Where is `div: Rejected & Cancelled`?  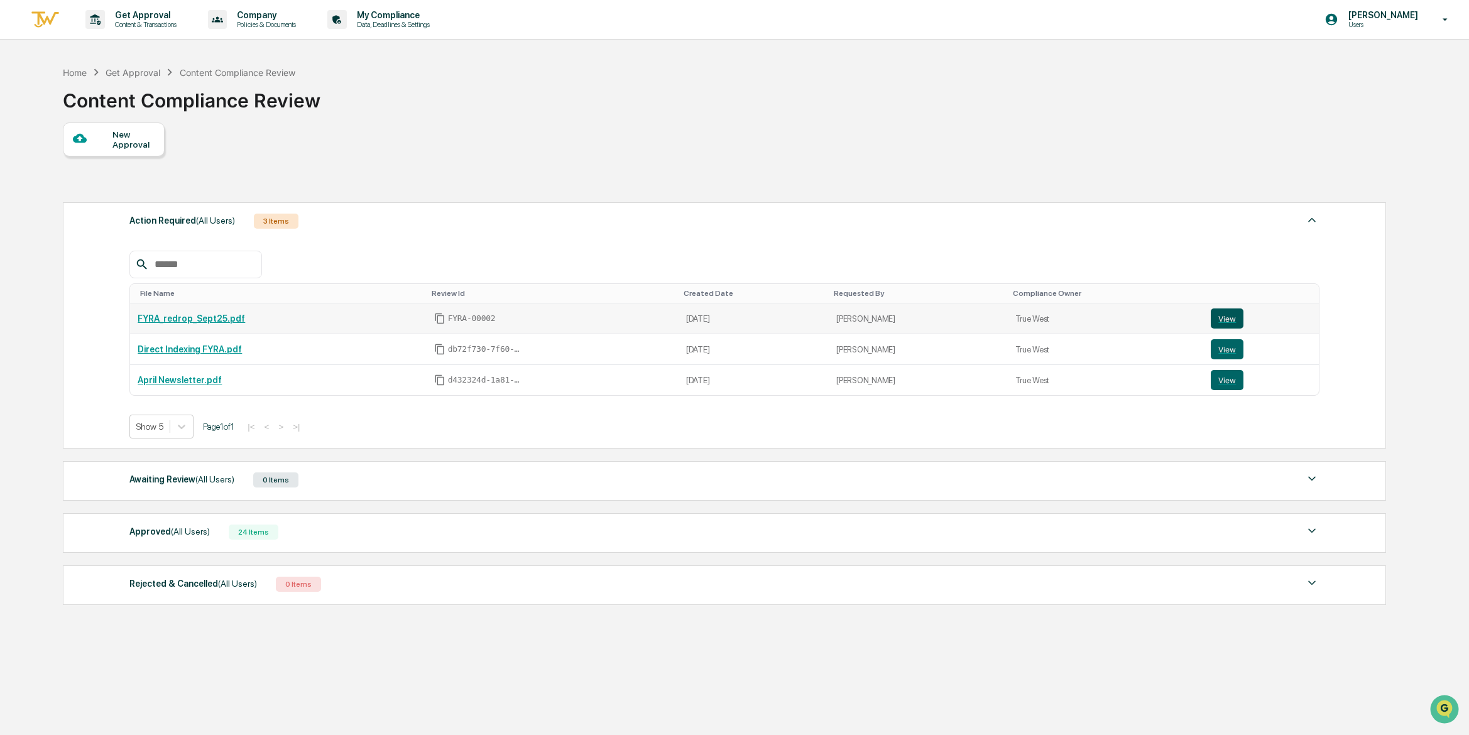 div: Rejected & Cancelled is located at coordinates (193, 584).